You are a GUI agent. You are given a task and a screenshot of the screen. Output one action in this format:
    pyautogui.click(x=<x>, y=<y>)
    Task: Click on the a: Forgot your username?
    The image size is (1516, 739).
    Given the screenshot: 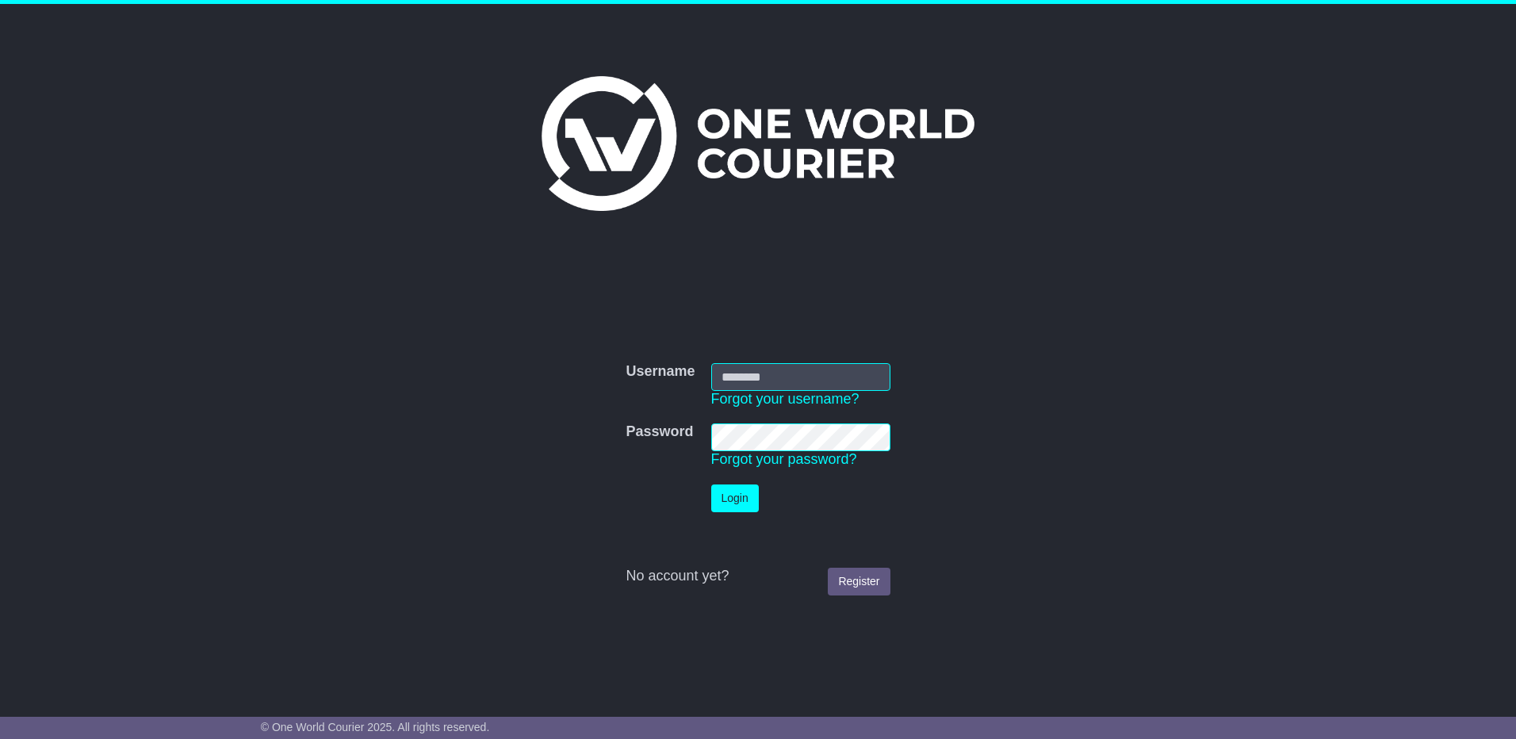 What is the action you would take?
    pyautogui.click(x=785, y=399)
    